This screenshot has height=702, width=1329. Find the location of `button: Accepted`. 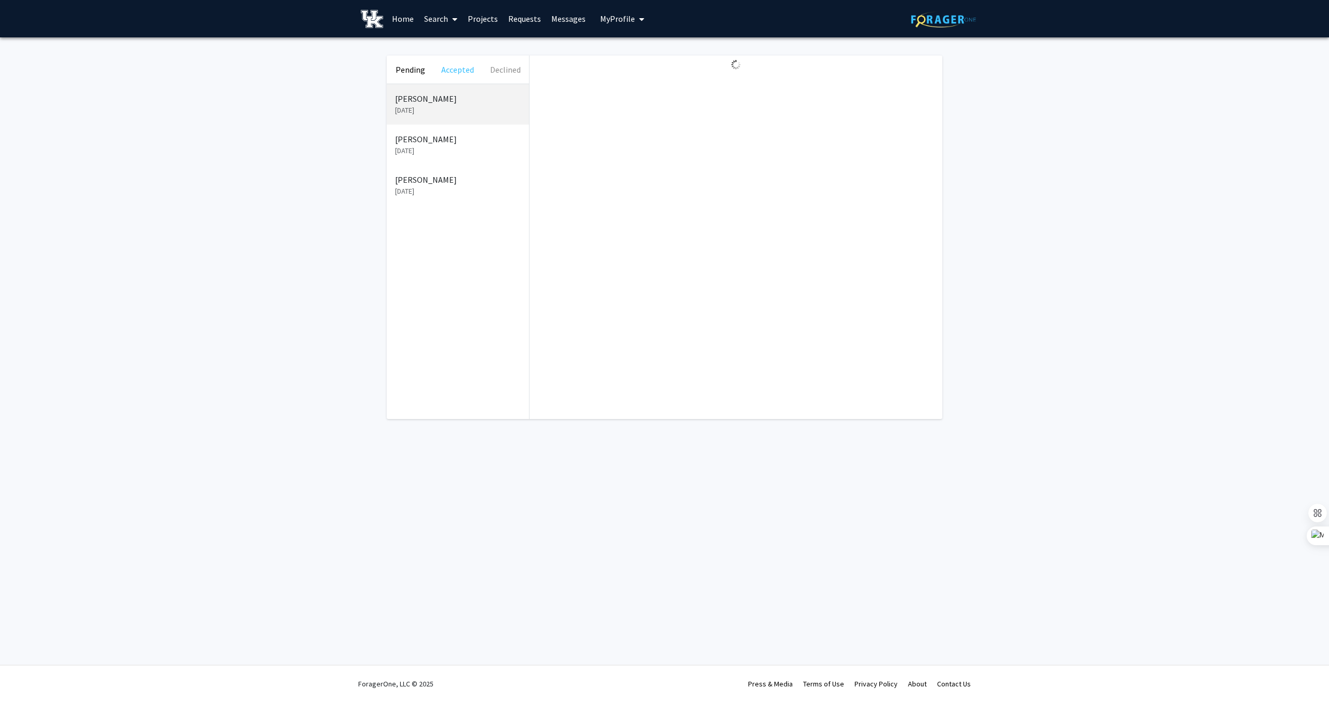

button: Accepted is located at coordinates (457, 70).